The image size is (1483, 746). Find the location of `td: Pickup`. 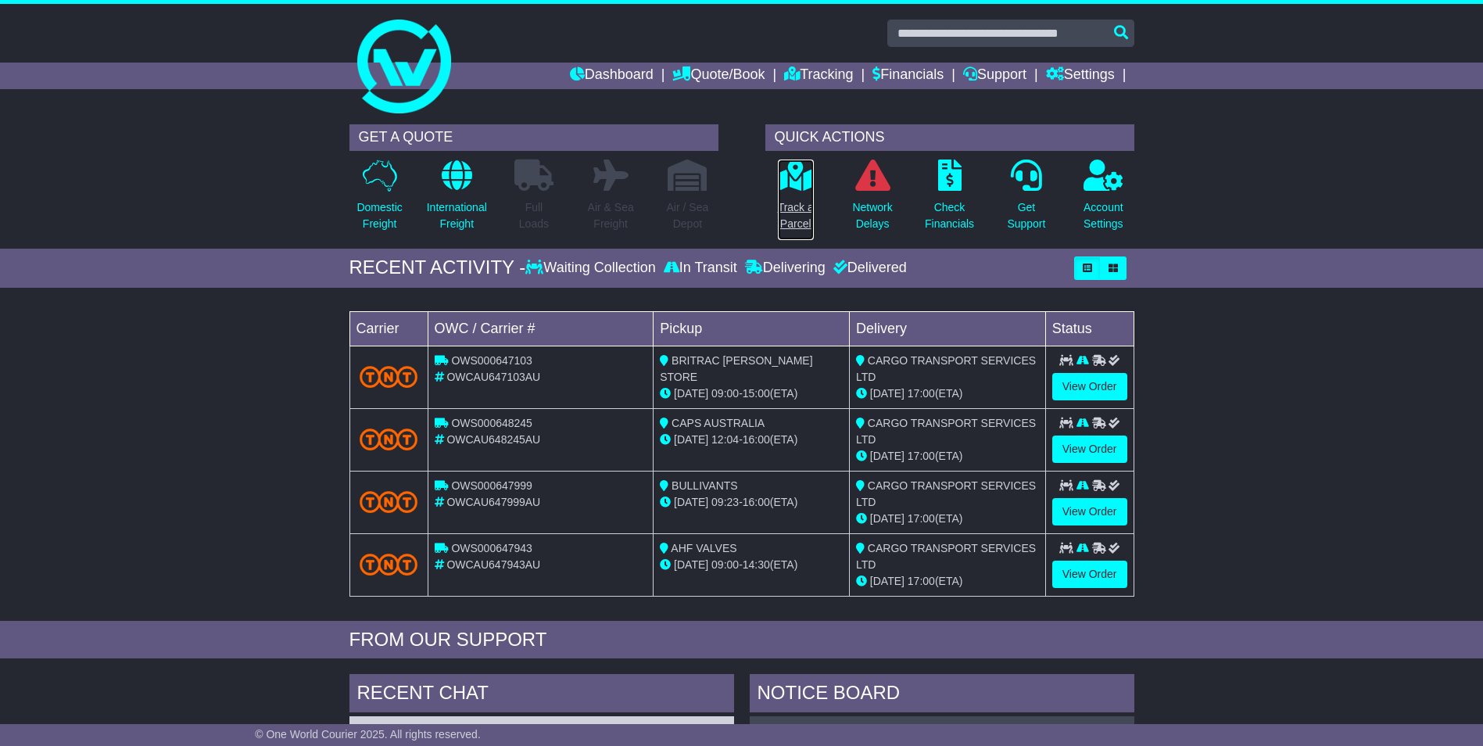

td: Pickup is located at coordinates (752, 328).